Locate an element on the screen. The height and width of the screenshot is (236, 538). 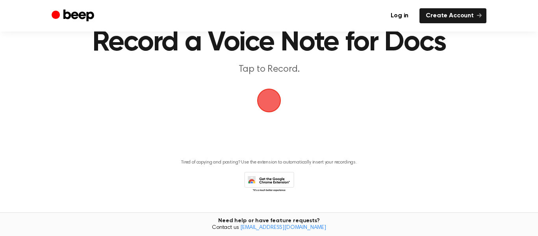
h1: Record a Voice Note for Docs is located at coordinates (269, 43).